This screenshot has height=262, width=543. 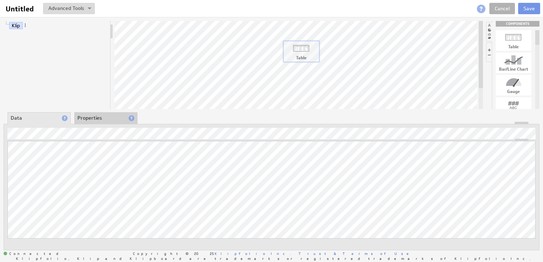 I want to click on li: Data, so click(x=39, y=118).